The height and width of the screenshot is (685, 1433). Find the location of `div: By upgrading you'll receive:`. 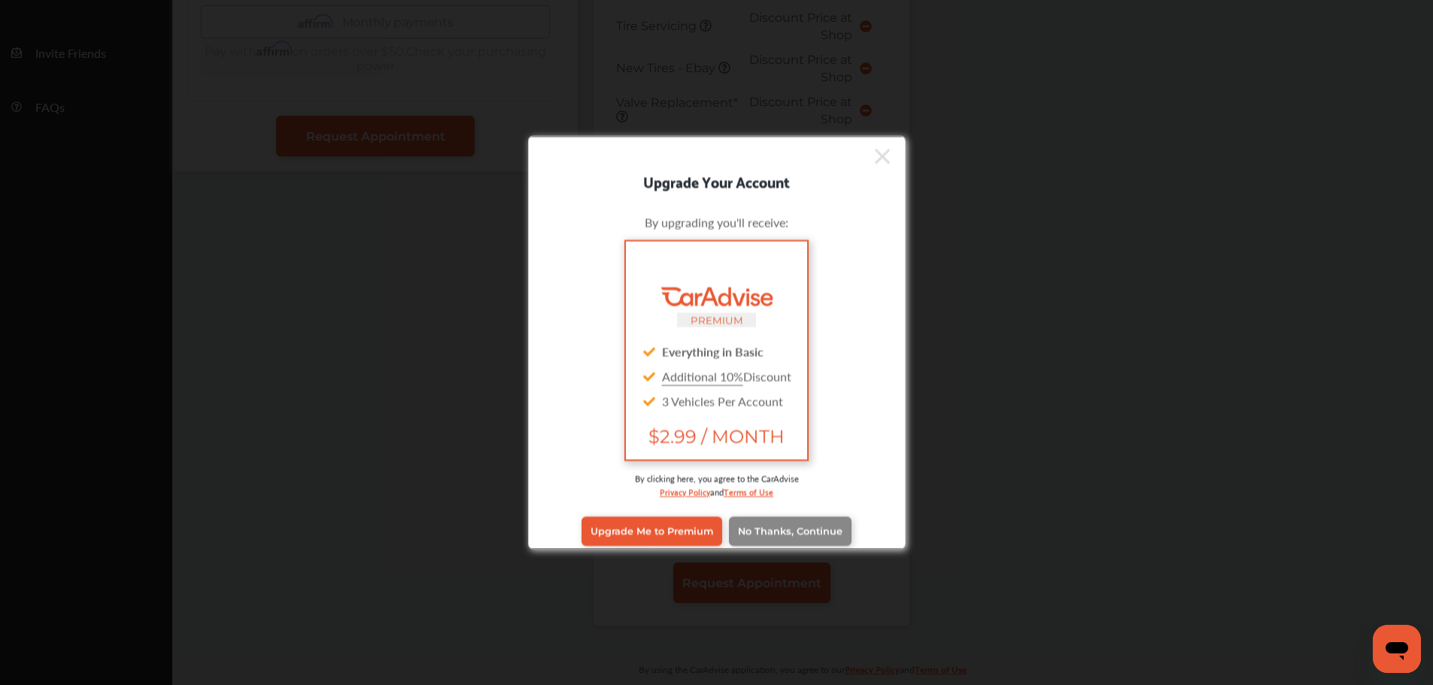

div: By upgrading you'll receive: is located at coordinates (717, 221).